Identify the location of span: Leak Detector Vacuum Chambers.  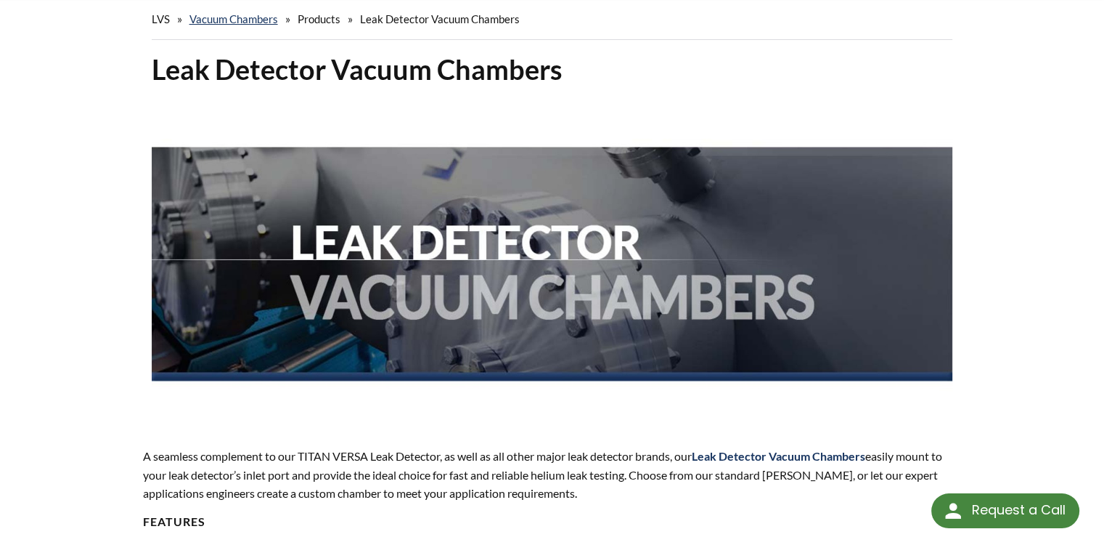
(440, 19).